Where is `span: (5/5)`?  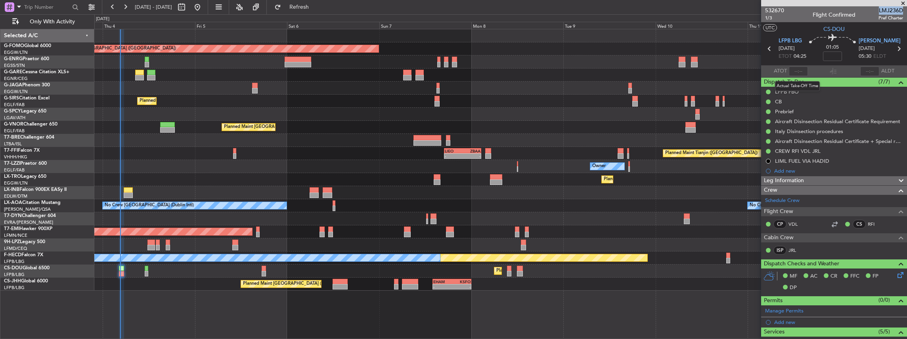 span: (5/5) is located at coordinates (884, 332).